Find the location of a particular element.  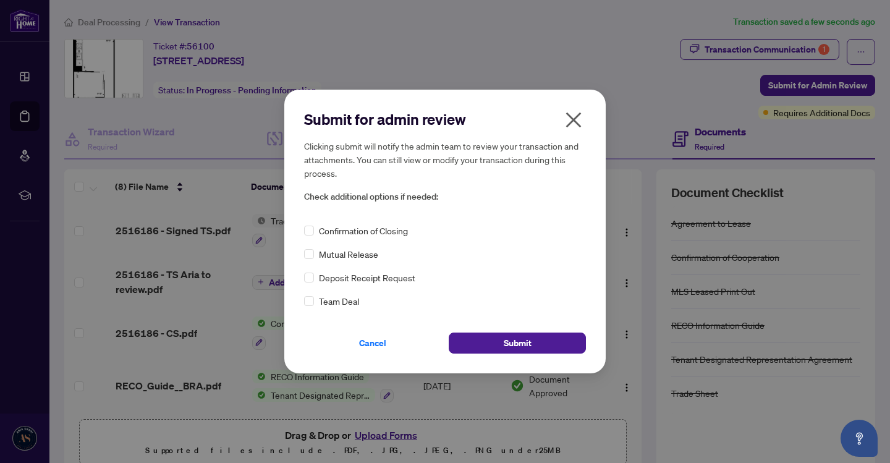

h5: Clicking submit will notify the admin team to review your transaction and attachments. You can st... is located at coordinates (445, 160).